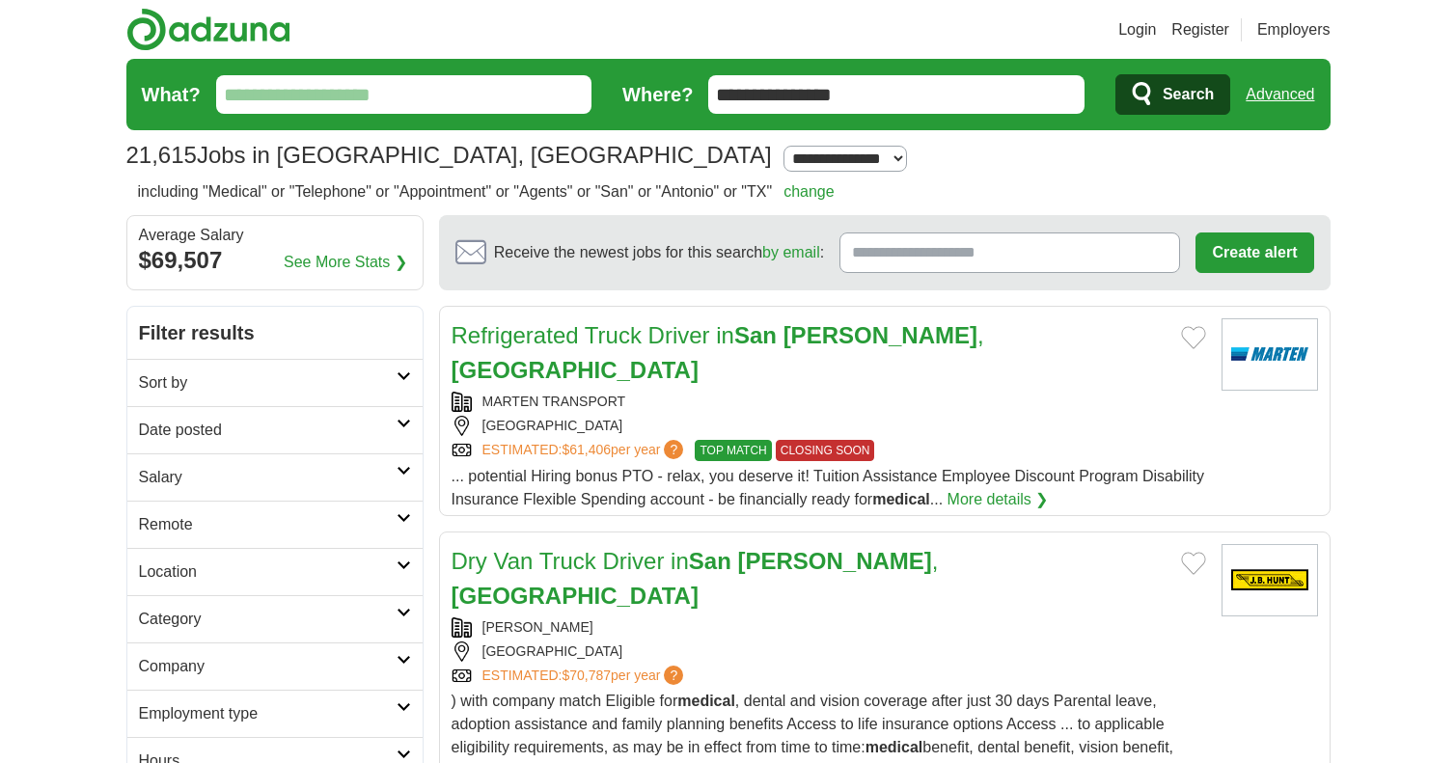 This screenshot has width=1456, height=763. What do you see at coordinates (585, 675) in the screenshot?
I see `a: ESTIMATED:$70,787per year?` at bounding box center [585, 675].